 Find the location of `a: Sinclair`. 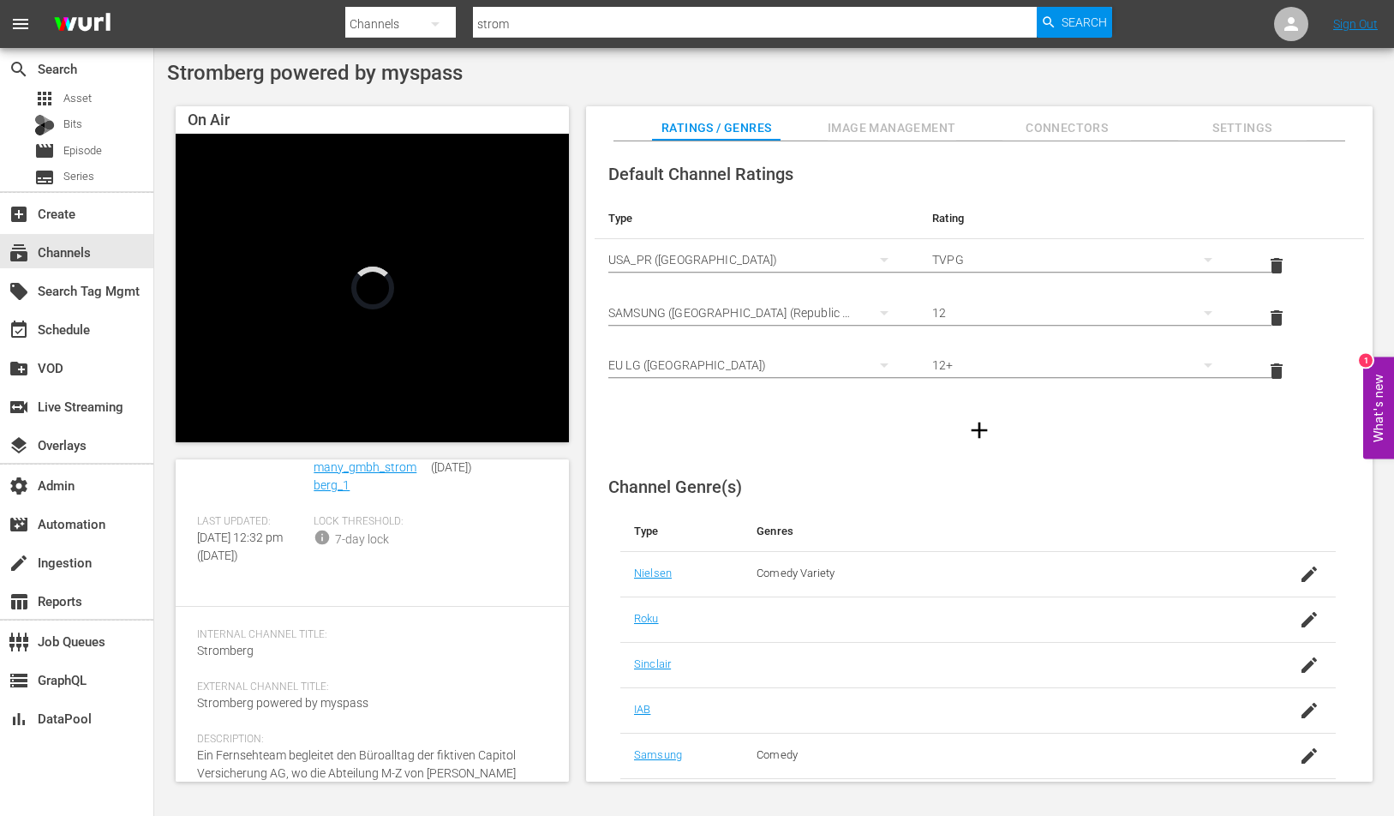

a: Sinclair is located at coordinates (652, 663).